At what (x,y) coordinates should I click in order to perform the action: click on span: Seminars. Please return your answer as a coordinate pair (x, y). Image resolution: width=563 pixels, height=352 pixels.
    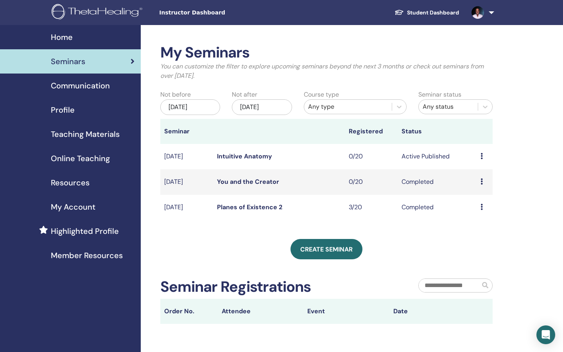
    Looking at the image, I should click on (68, 61).